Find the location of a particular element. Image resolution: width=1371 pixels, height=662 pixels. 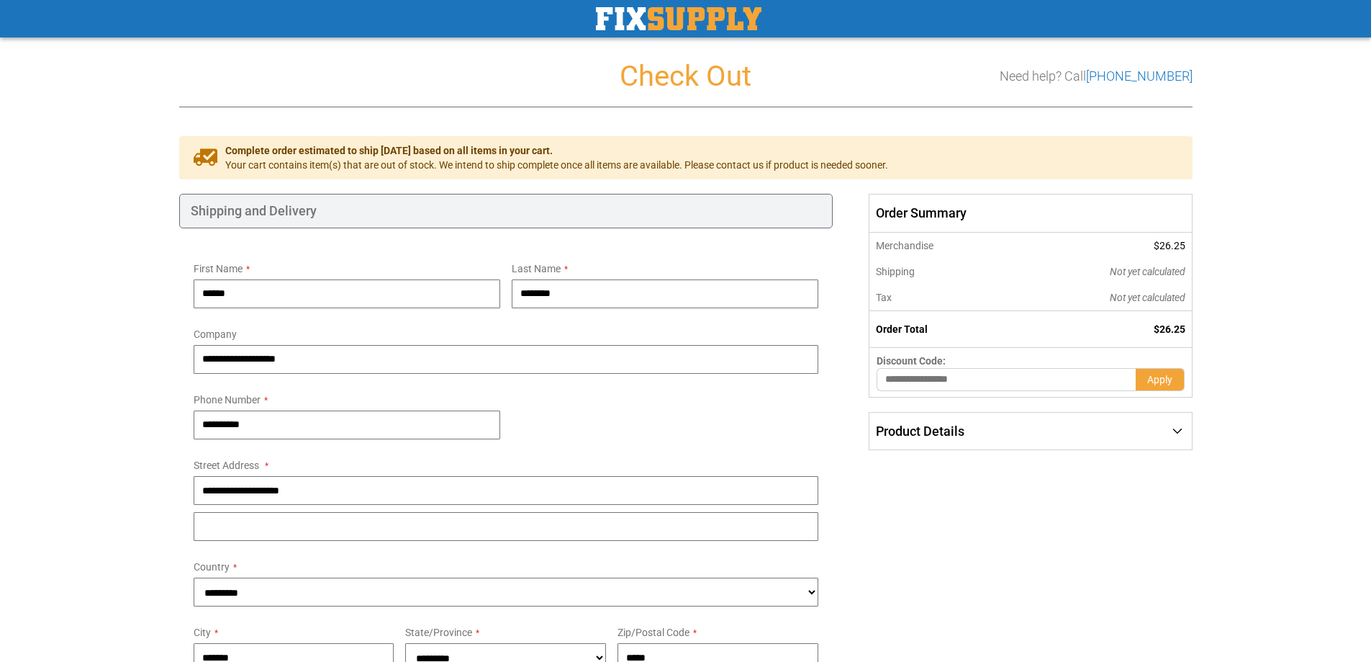

button: Apply is located at coordinates (1160, 379).